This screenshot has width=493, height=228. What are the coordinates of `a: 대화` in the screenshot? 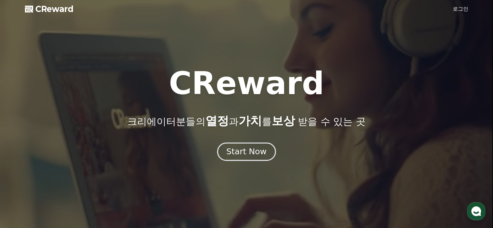 It's located at (63, 183).